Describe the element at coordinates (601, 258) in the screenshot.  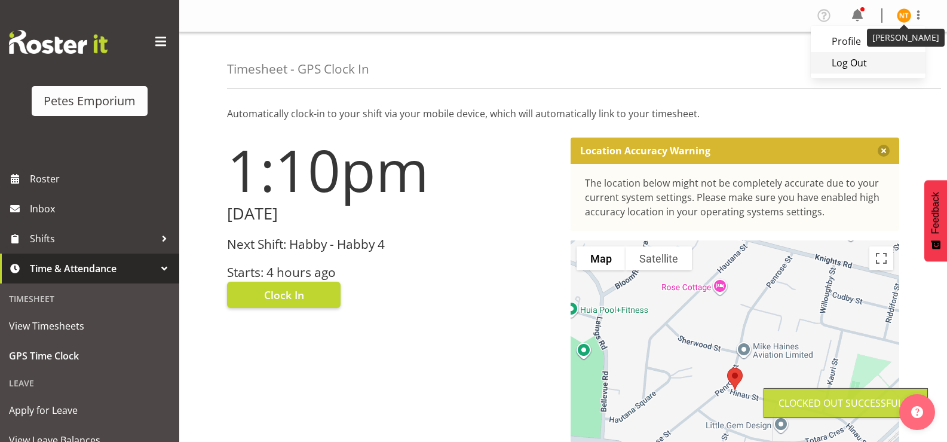
I see `button: Show street map` at that location.